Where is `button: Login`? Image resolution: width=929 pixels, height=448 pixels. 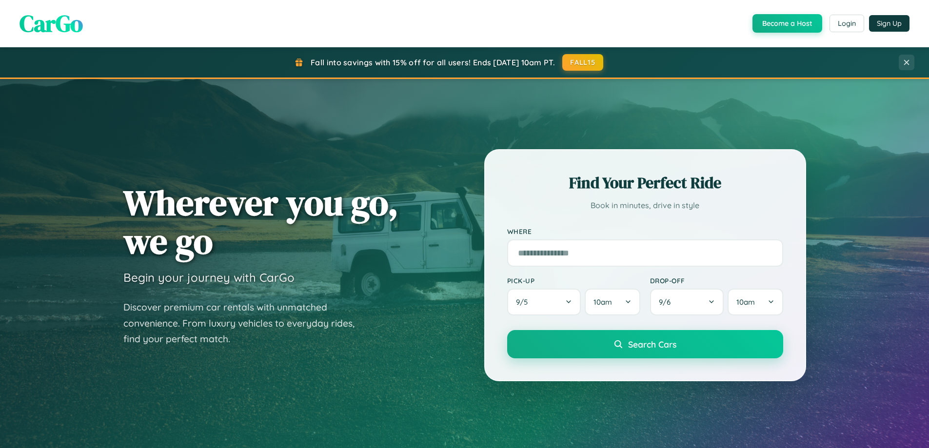 button: Login is located at coordinates (846, 23).